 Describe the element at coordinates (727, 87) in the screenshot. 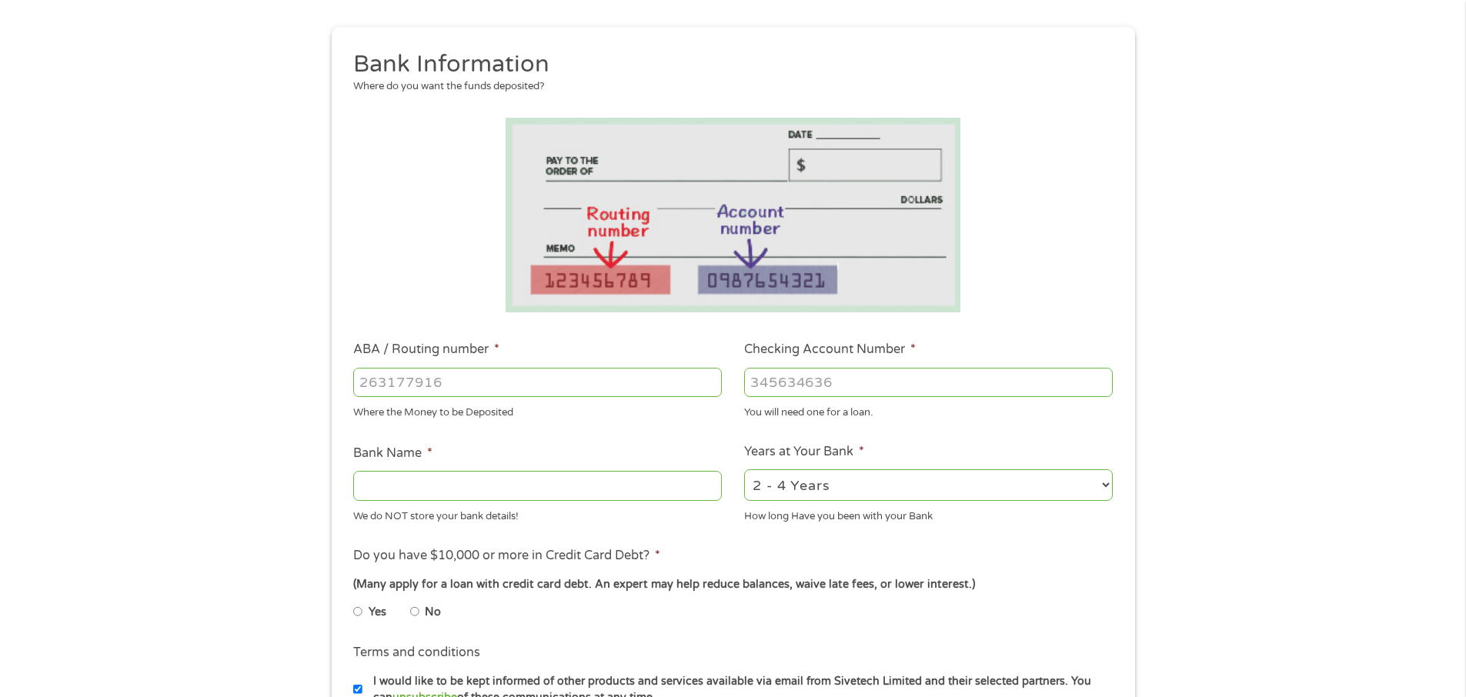

I see `div: Where do you want the funds deposited?` at that location.